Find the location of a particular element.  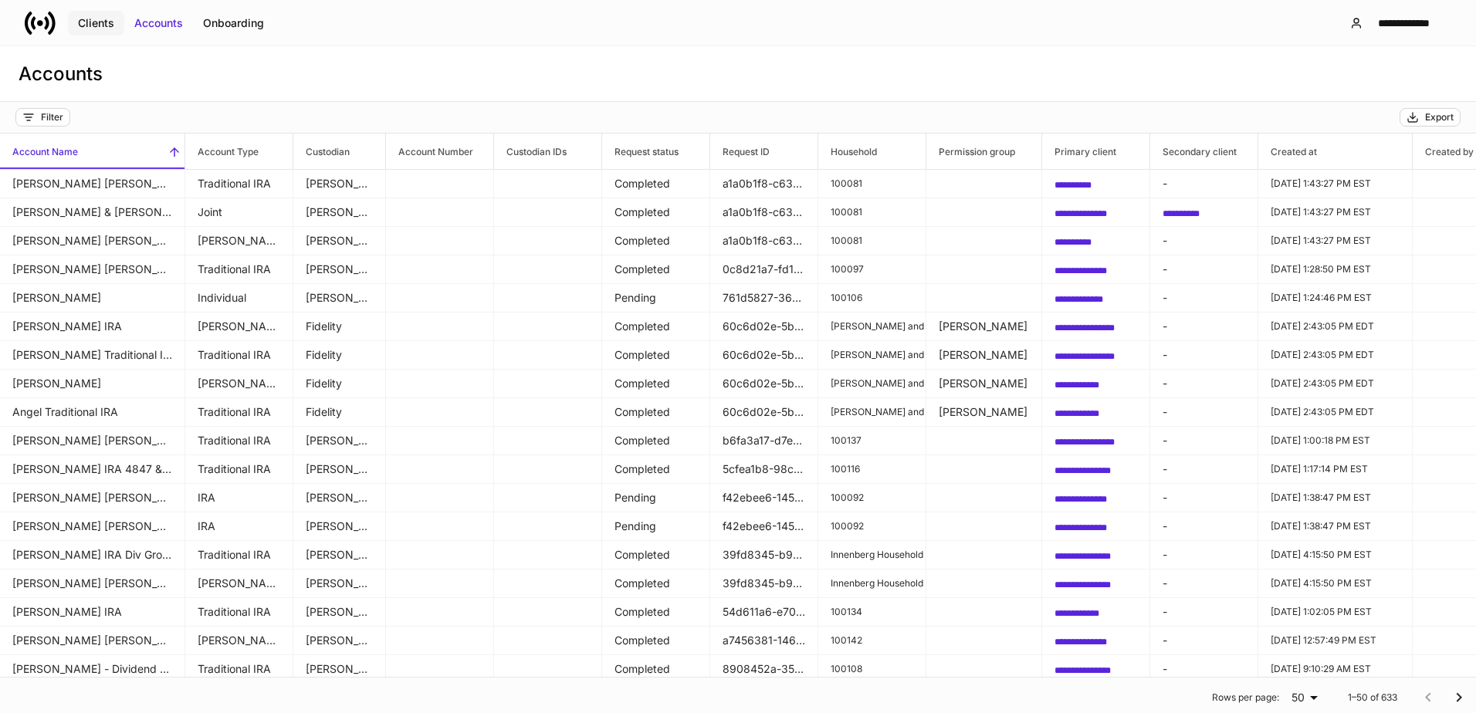

td: 4f99cf5e-1fbf-48cd-b72d-68ae2936891e is located at coordinates (1096, 469).